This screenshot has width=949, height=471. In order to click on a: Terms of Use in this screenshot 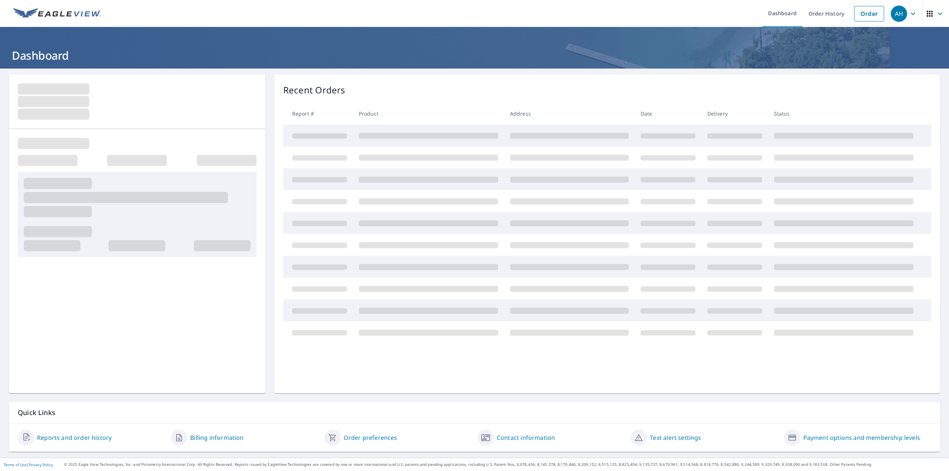, I will do `click(15, 465)`.